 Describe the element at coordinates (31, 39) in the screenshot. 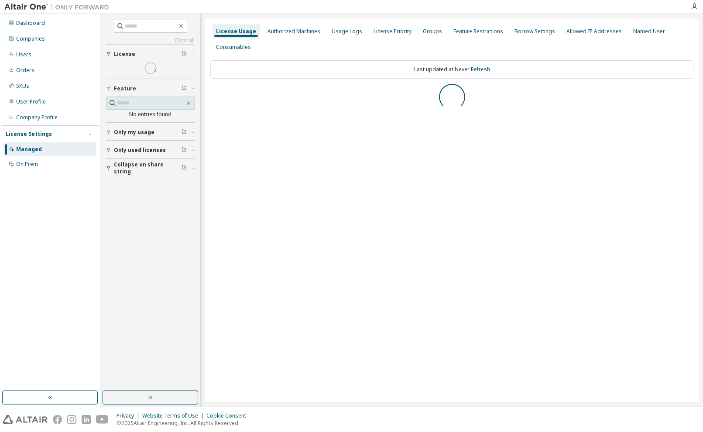

I see `div: Companies` at that location.